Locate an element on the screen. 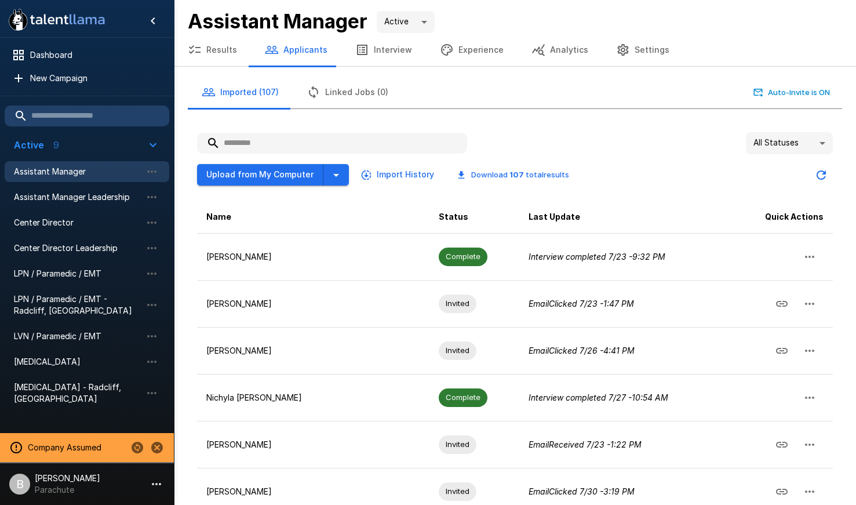  i: Interview completed 7/27 - 10:54 AM is located at coordinates (598, 397).